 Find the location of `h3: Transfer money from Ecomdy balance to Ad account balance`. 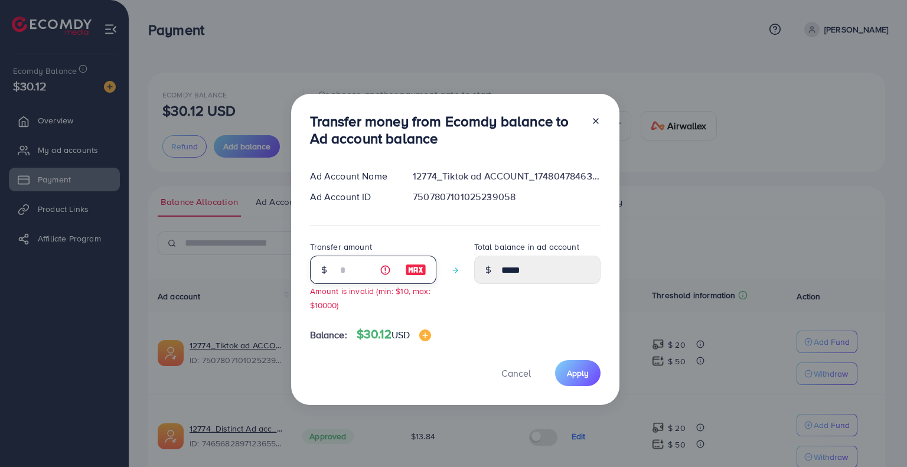

h3: Transfer money from Ecomdy balance to Ad account balance is located at coordinates (446, 130).